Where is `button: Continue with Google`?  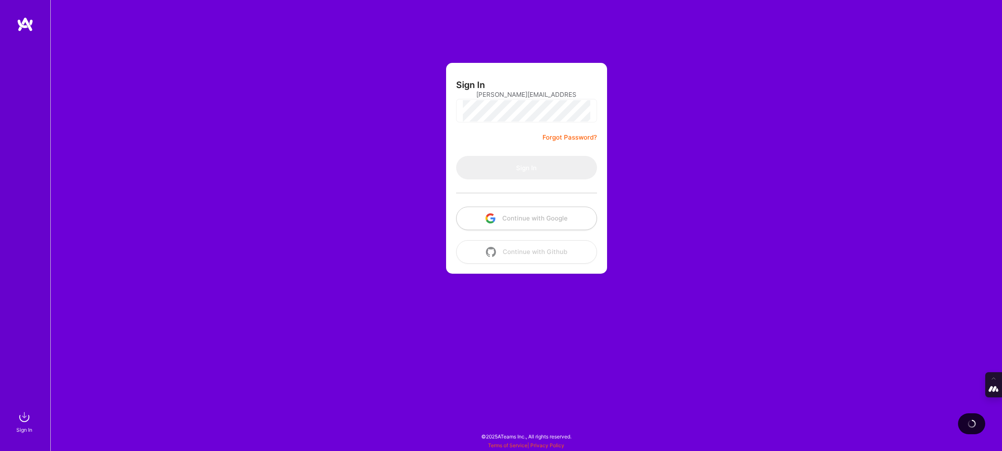 button: Continue with Google is located at coordinates (527, 219).